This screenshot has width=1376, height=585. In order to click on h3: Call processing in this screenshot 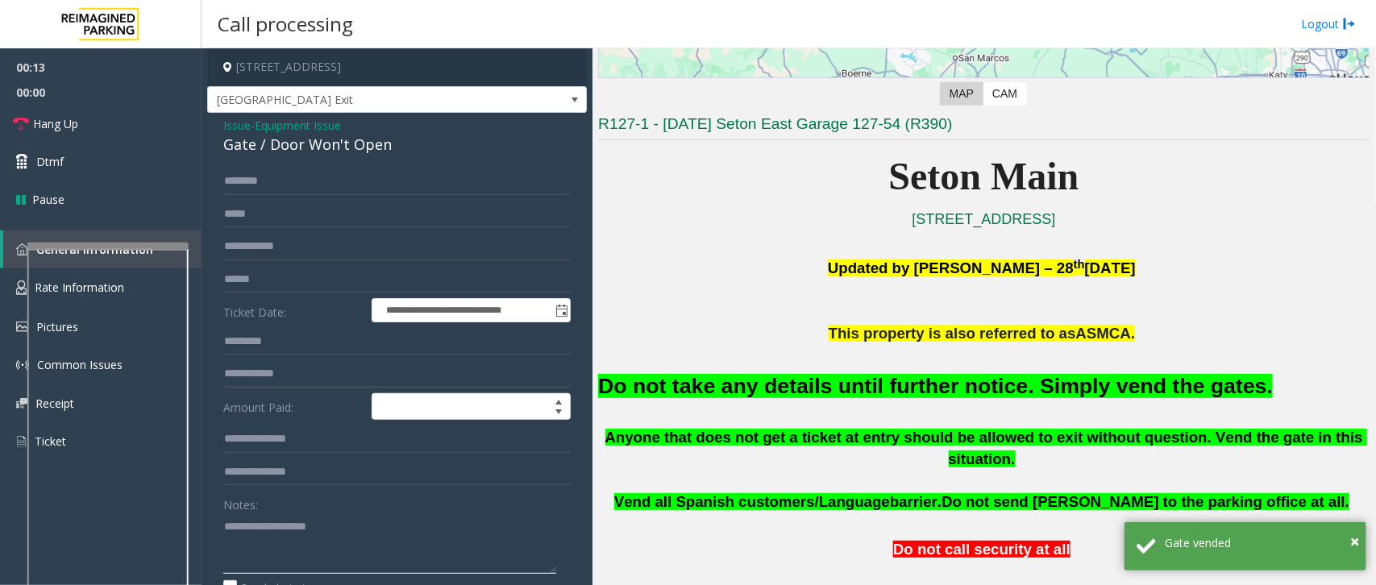, I will do `click(285, 23)`.